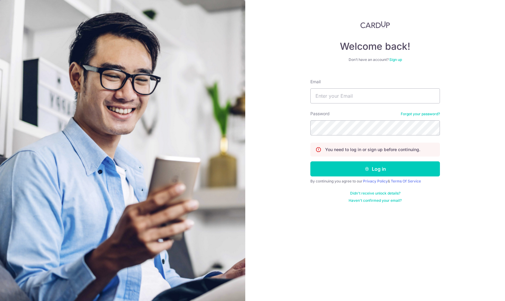  Describe the element at coordinates (375, 60) in the screenshot. I see `div: Don’t have an account?` at that location.